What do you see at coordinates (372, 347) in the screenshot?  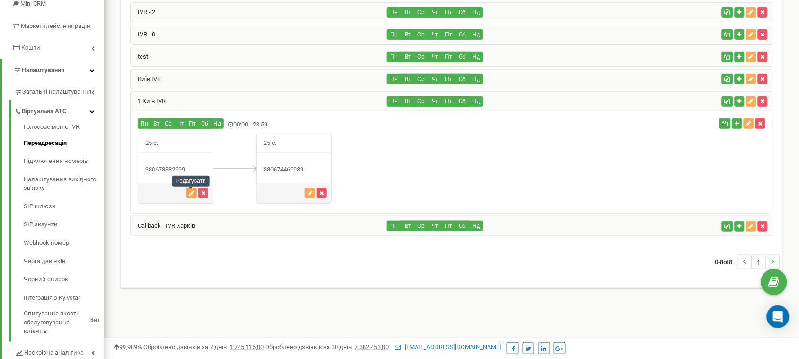 I see `u: 7 382 453,00` at bounding box center [372, 347].